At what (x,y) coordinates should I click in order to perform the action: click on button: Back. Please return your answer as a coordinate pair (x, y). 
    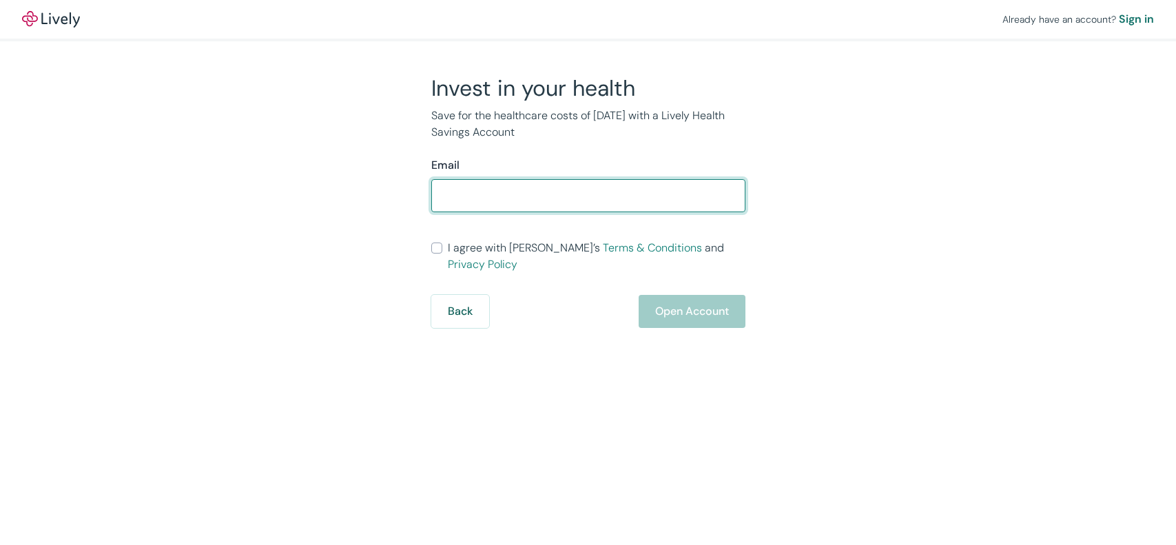
    Looking at the image, I should click on (460, 311).